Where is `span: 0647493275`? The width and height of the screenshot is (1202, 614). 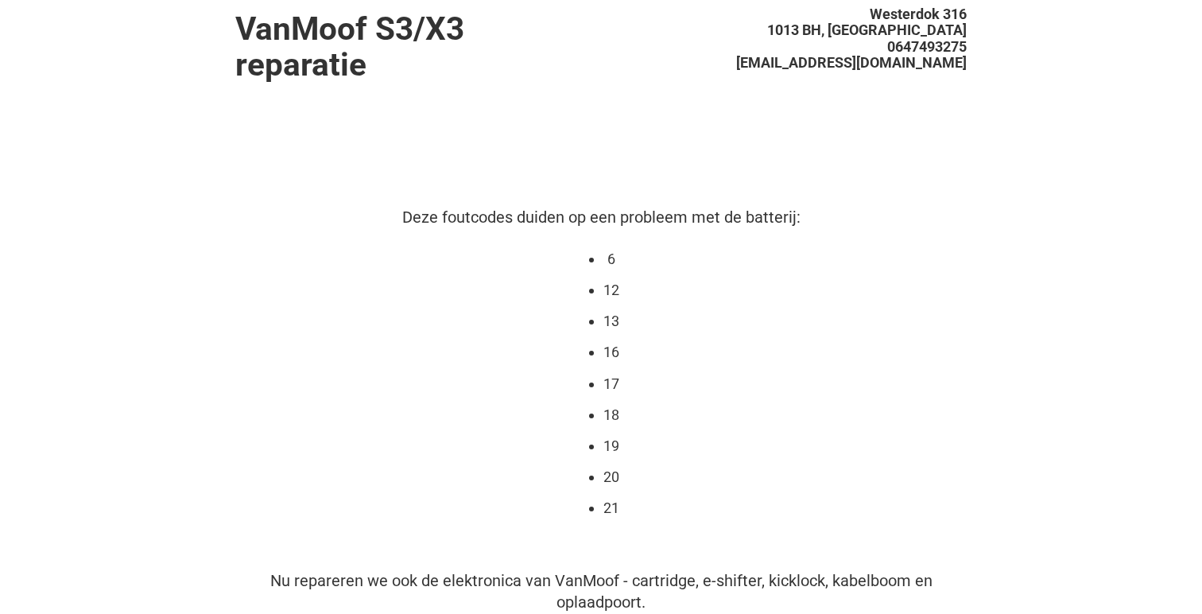 span: 0647493275 is located at coordinates (927, 46).